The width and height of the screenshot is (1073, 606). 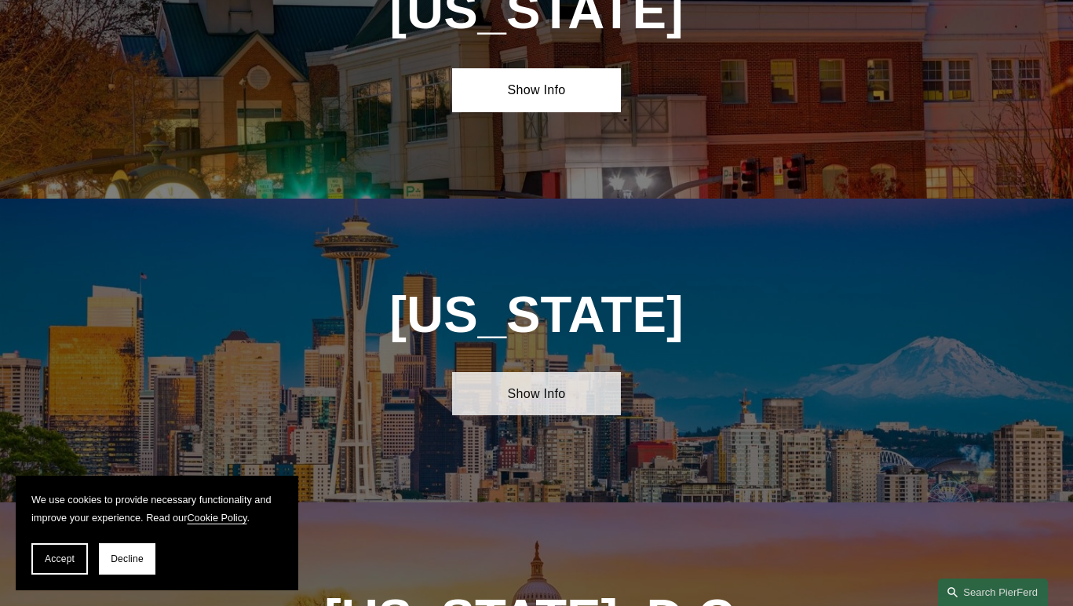 I want to click on a: Cookie Policy, so click(x=217, y=517).